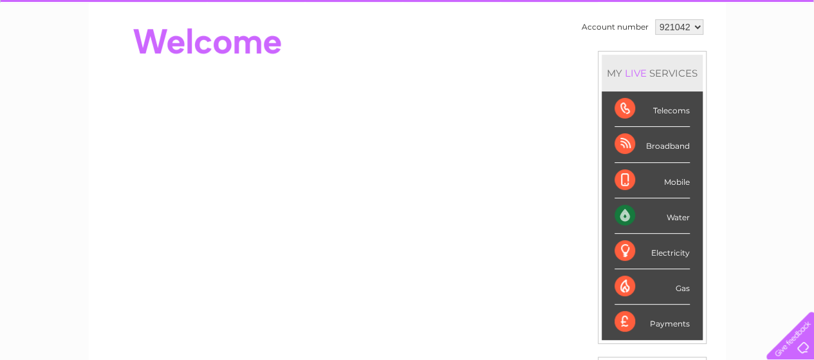 This screenshot has height=360, width=814. What do you see at coordinates (652, 73) in the screenshot?
I see `div: MY SERVICES` at bounding box center [652, 73].